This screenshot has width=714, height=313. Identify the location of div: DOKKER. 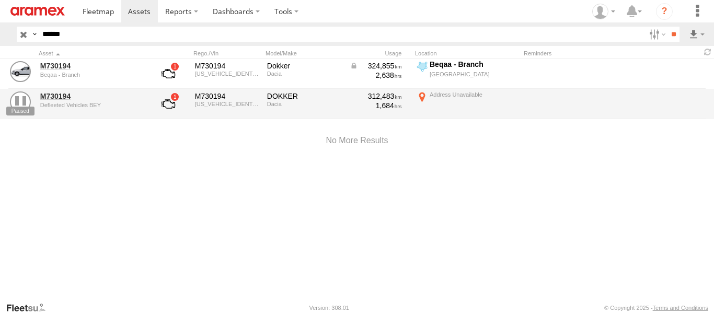
(305, 96).